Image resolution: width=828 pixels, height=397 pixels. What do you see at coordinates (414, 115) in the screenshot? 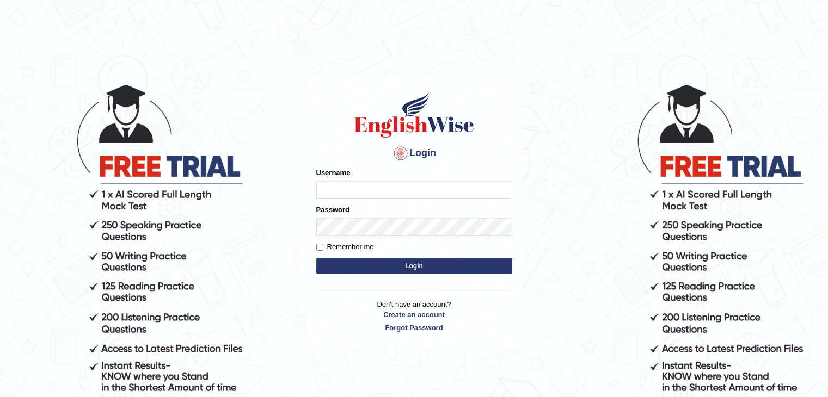
I see `img: Logo of English Wise sign in for intelligent practice with AI` at bounding box center [414, 115].